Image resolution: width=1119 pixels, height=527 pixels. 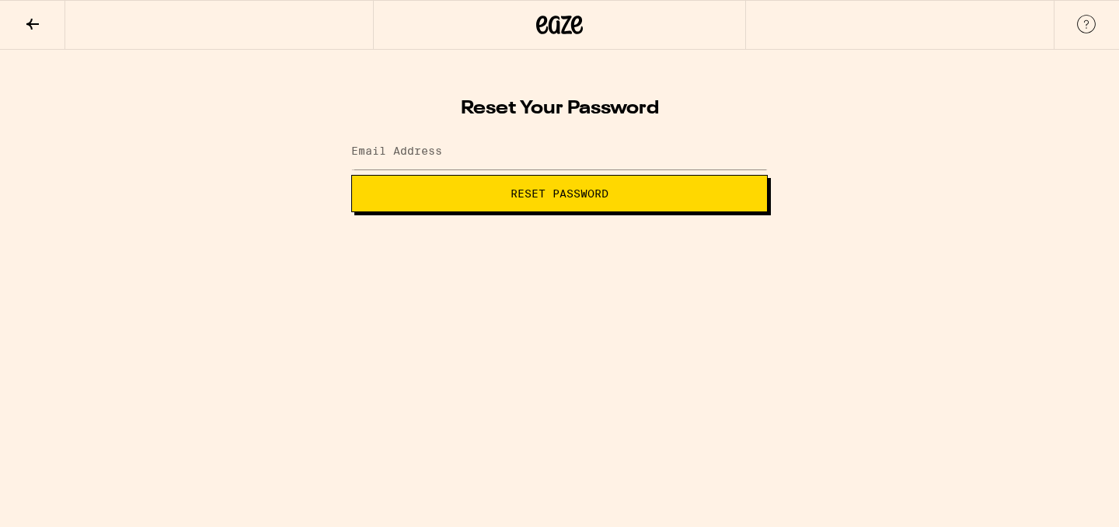 What do you see at coordinates (61, 17) in the screenshot?
I see `span: Hi. Need any help?` at bounding box center [61, 17].